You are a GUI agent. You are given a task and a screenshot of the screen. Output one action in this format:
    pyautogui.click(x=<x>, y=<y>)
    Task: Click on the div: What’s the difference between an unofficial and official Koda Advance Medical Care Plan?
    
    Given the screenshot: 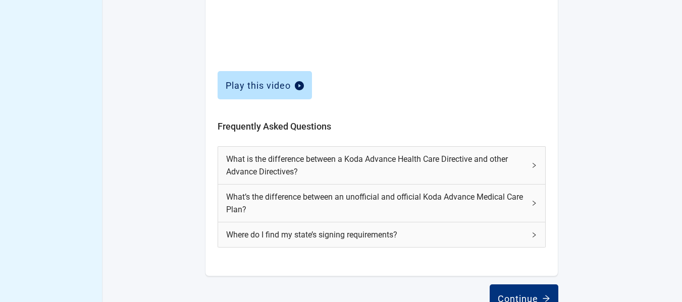 What is the action you would take?
    pyautogui.click(x=381, y=203)
    